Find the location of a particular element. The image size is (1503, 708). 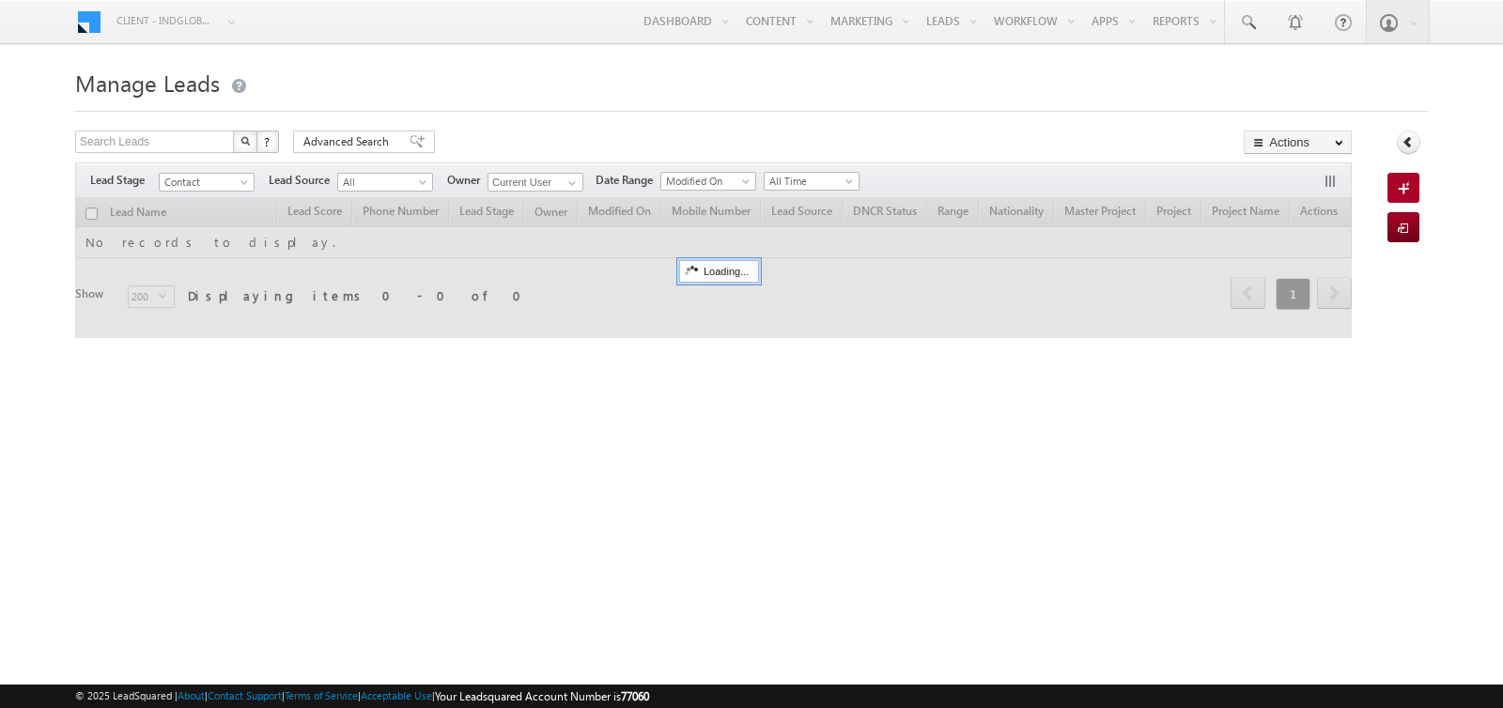

span: Your Leadsquared Account Number is is located at coordinates (542, 696).